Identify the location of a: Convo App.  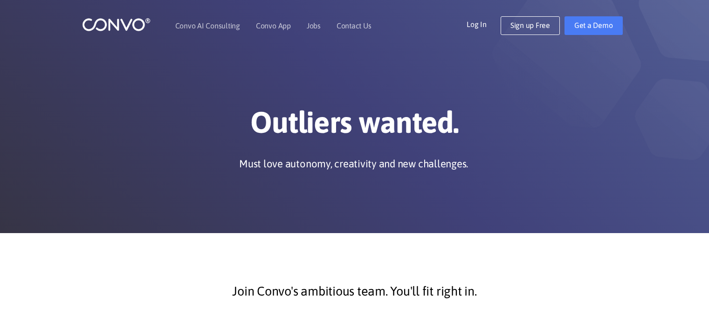
(273, 26).